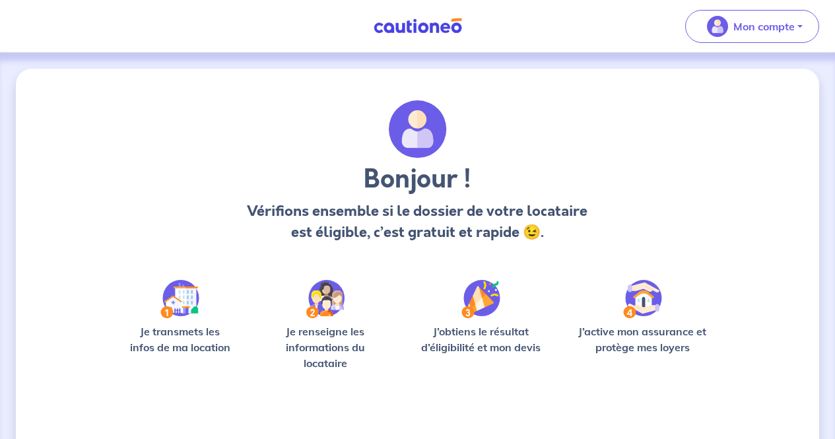 This screenshot has height=439, width=835. Describe the element at coordinates (643, 299) in the screenshot. I see `img: /static/bfff1cf634d835d9112899e6a3df1a5d/Step-4.svg` at that location.